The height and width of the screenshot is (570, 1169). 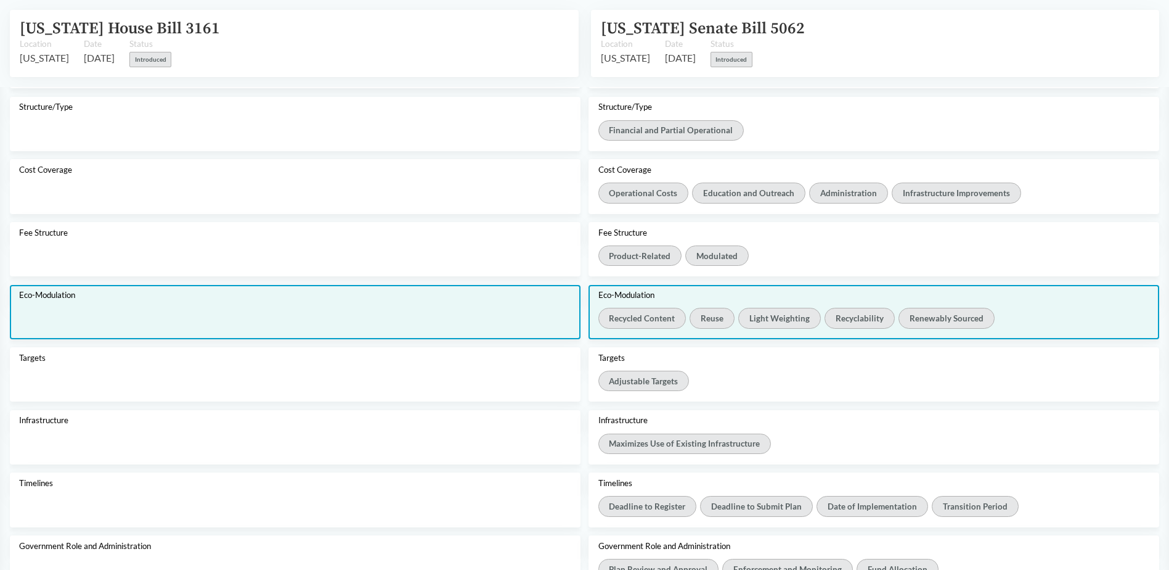 I want to click on button: TargetsTargetsAdjustable Targets, so click(x=584, y=374).